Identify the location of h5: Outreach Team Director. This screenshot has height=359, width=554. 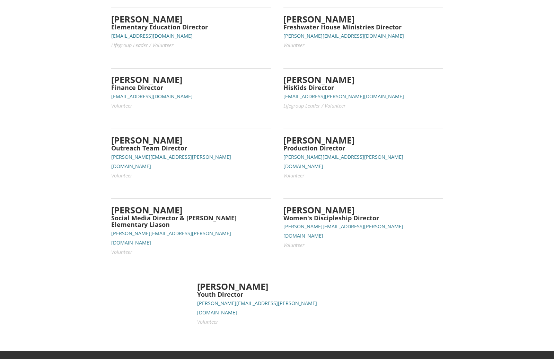
(191, 149).